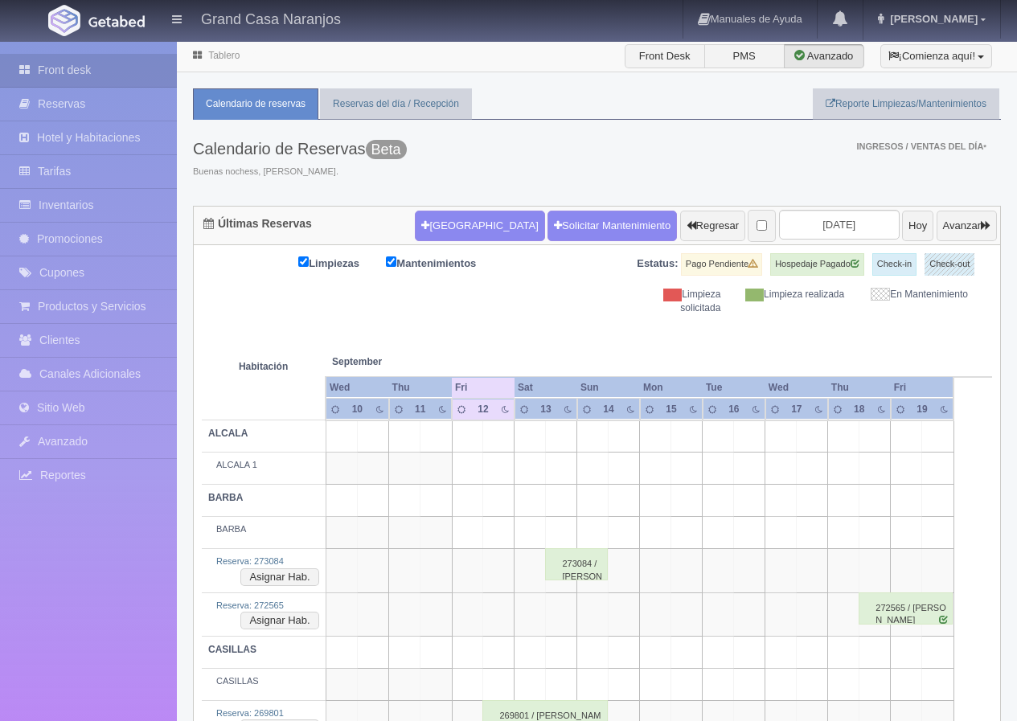 This screenshot has width=1017, height=721. I want to click on label: PMS, so click(745, 56).